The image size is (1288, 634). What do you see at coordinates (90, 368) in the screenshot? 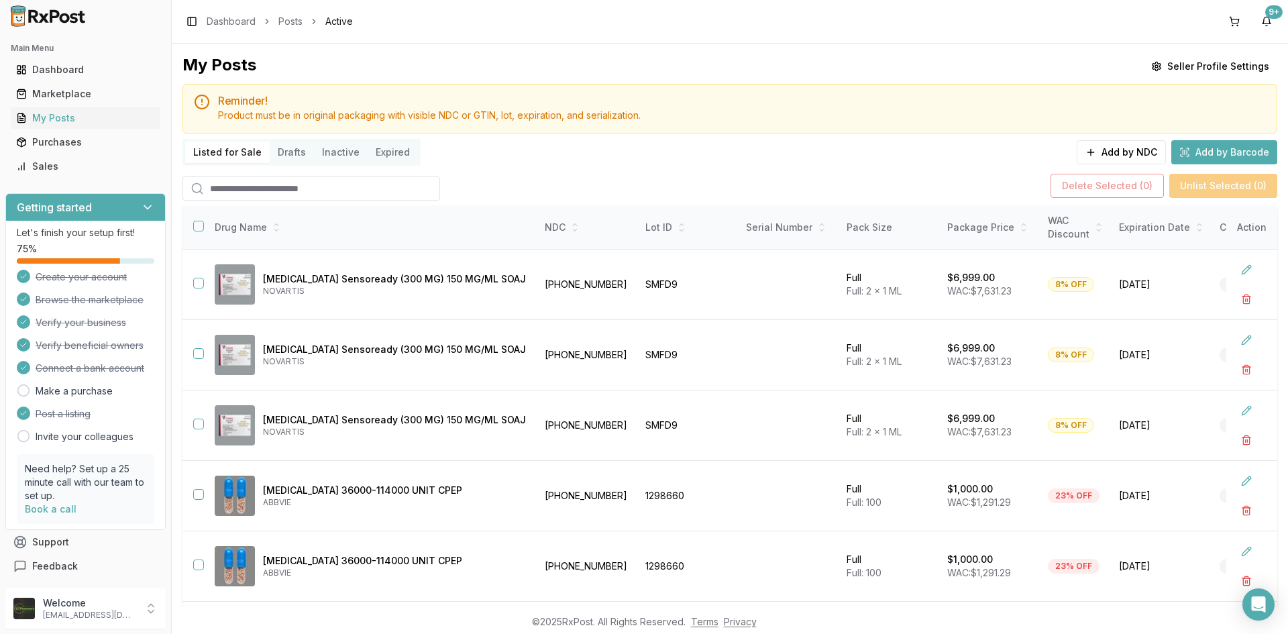
I see `span: Connect a bank account` at bounding box center [90, 368].